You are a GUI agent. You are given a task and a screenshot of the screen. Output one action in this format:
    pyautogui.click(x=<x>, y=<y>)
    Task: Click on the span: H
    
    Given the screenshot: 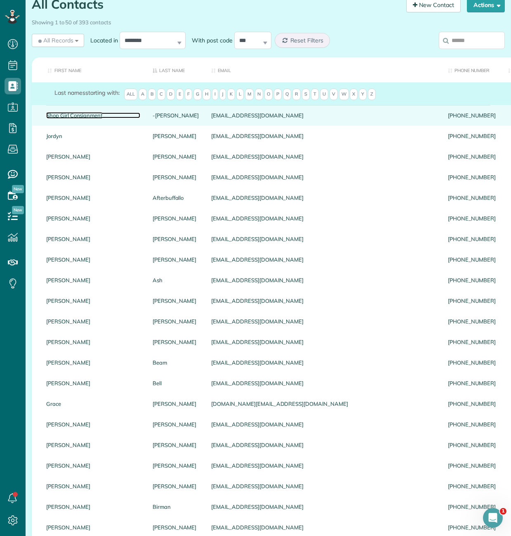 What is the action you would take?
    pyautogui.click(x=206, y=94)
    